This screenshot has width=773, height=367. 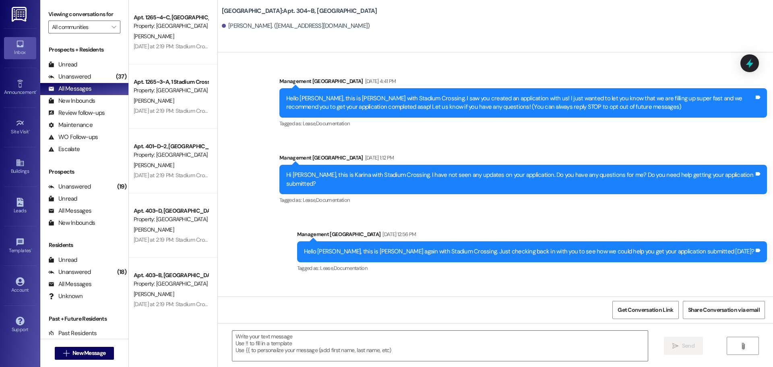 I want to click on div: (18), so click(x=122, y=272).